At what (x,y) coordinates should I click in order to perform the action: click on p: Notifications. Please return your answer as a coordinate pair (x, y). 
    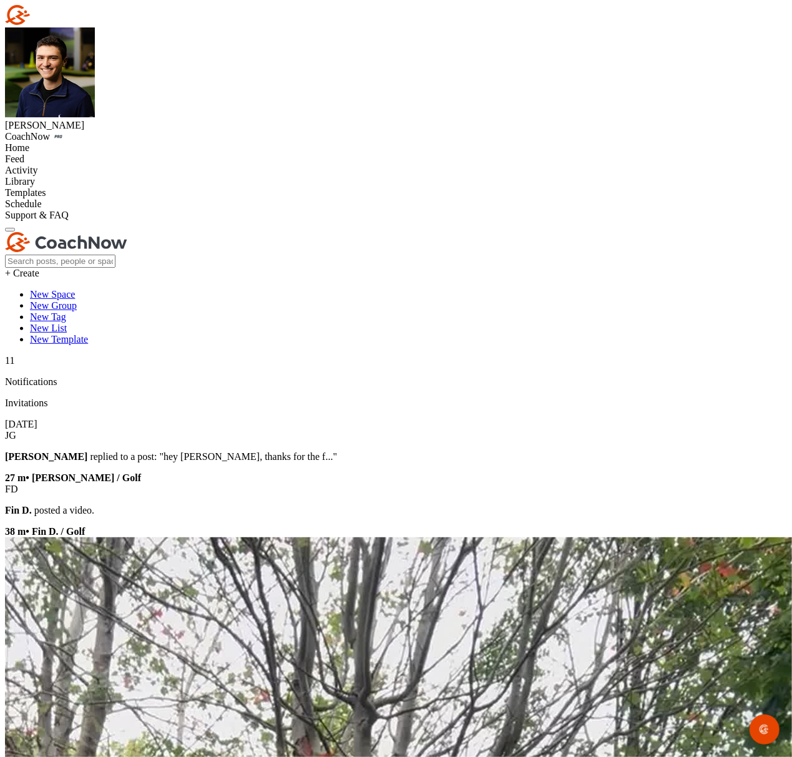
    Looking at the image, I should click on (396, 382).